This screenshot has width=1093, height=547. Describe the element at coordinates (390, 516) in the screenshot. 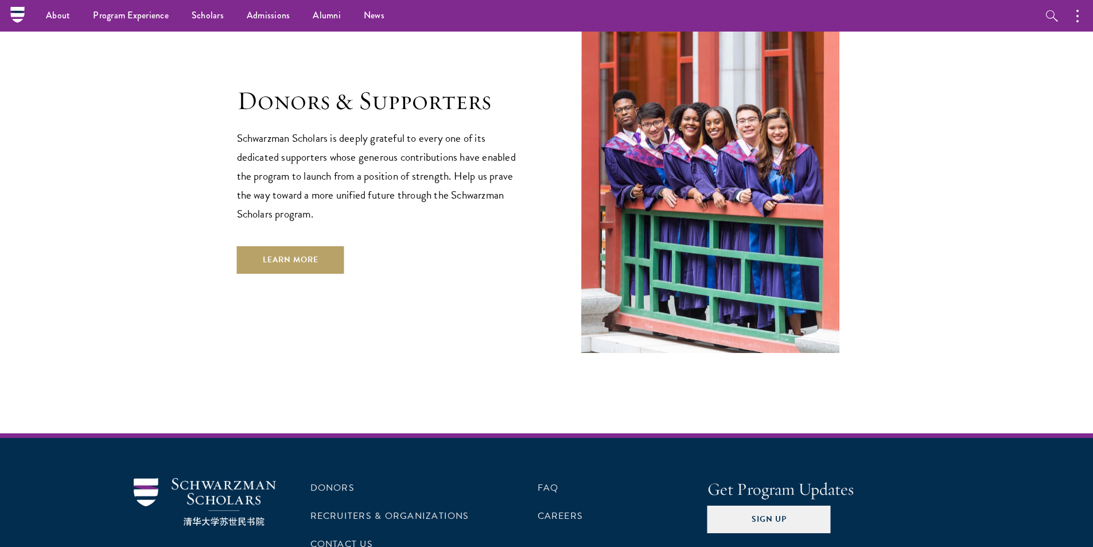

I see `a: Recruiters & Organizations` at that location.